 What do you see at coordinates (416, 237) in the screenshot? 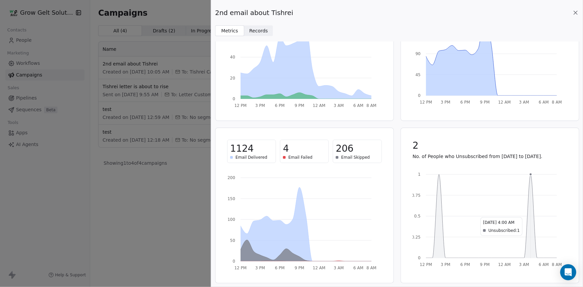
I see `tspan: 0.25` at bounding box center [416, 237].